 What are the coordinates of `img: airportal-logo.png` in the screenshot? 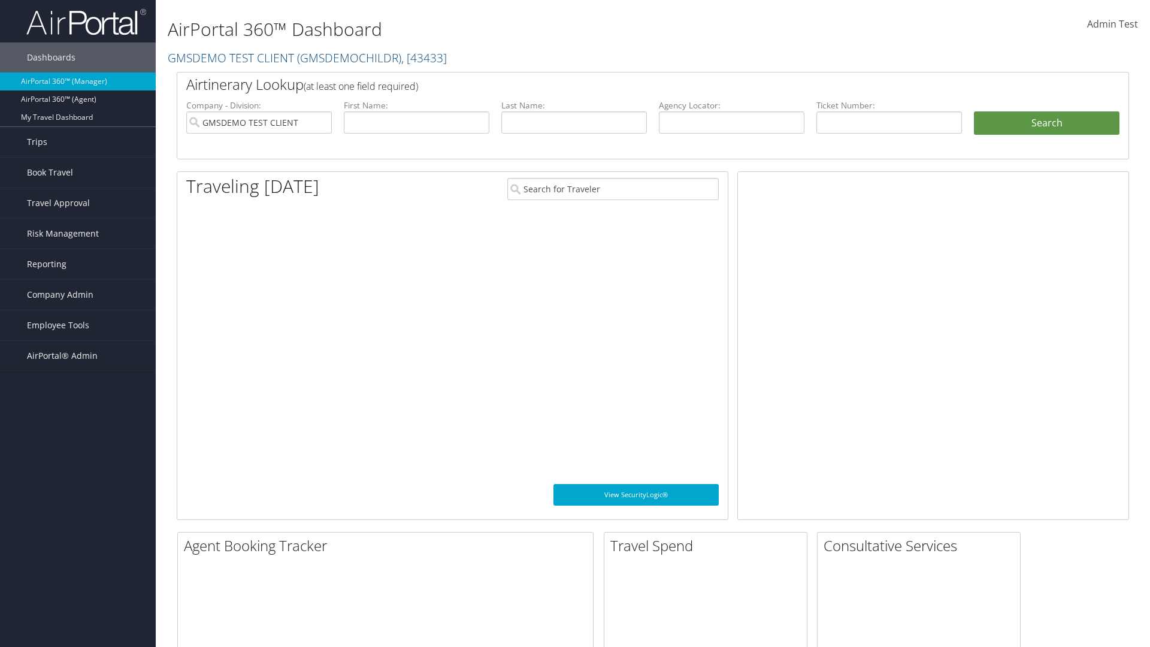 It's located at (86, 22).